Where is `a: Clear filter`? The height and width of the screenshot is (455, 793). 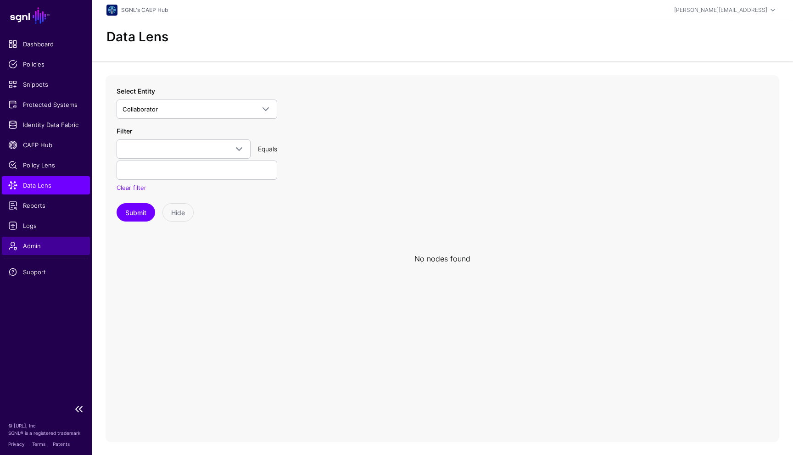 a: Clear filter is located at coordinates (131, 188).